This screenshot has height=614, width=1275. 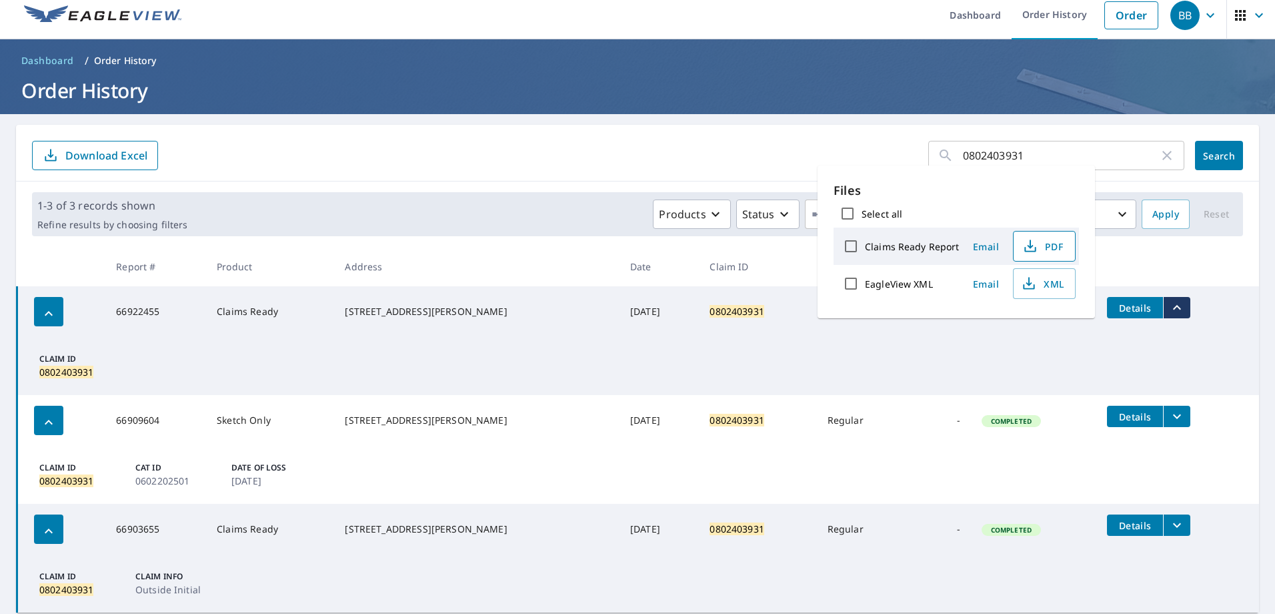 I want to click on button: detailsBtn-66909604, so click(x=1135, y=416).